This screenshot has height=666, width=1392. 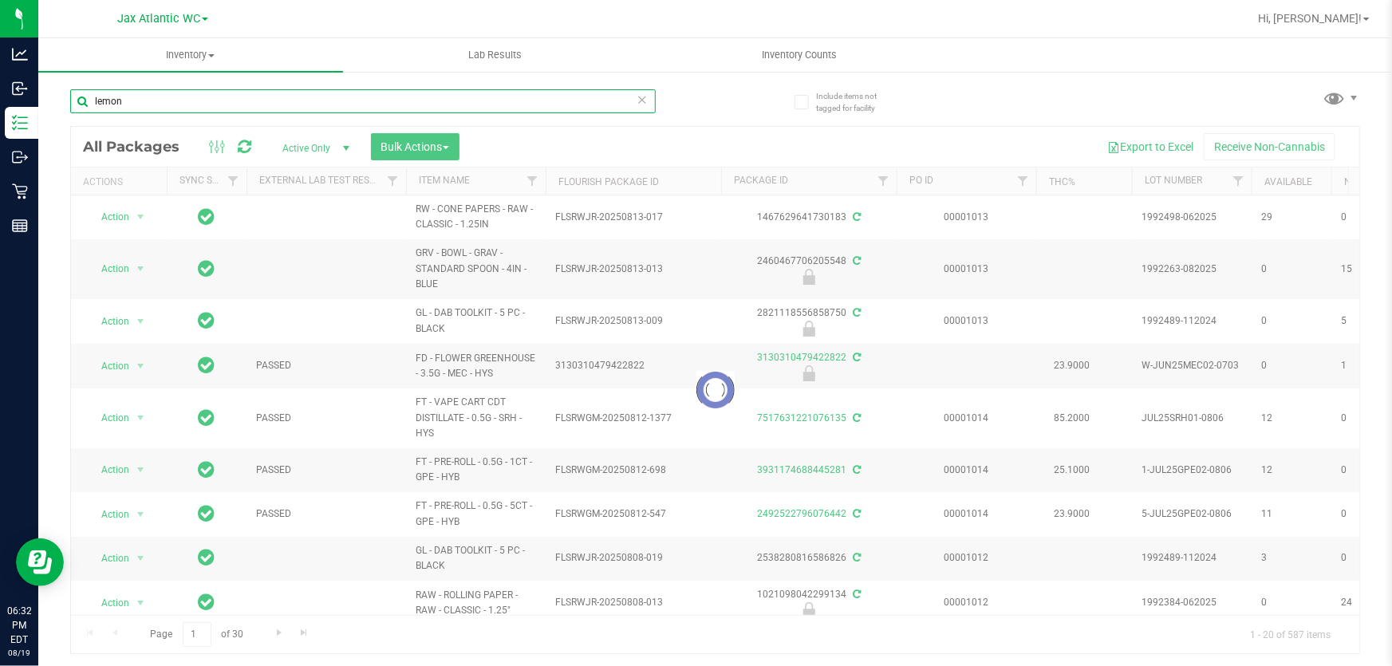 I want to click on a: Inventory Counts, so click(x=800, y=55).